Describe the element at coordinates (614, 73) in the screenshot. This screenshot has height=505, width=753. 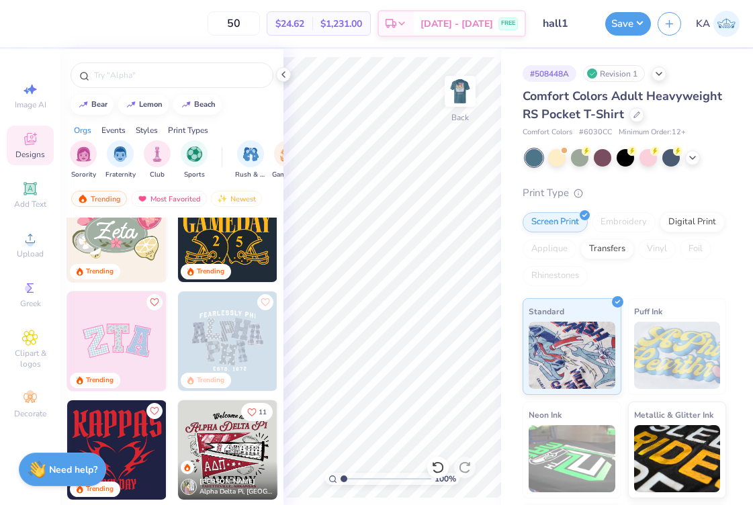
I see `div: Revision 1` at that location.